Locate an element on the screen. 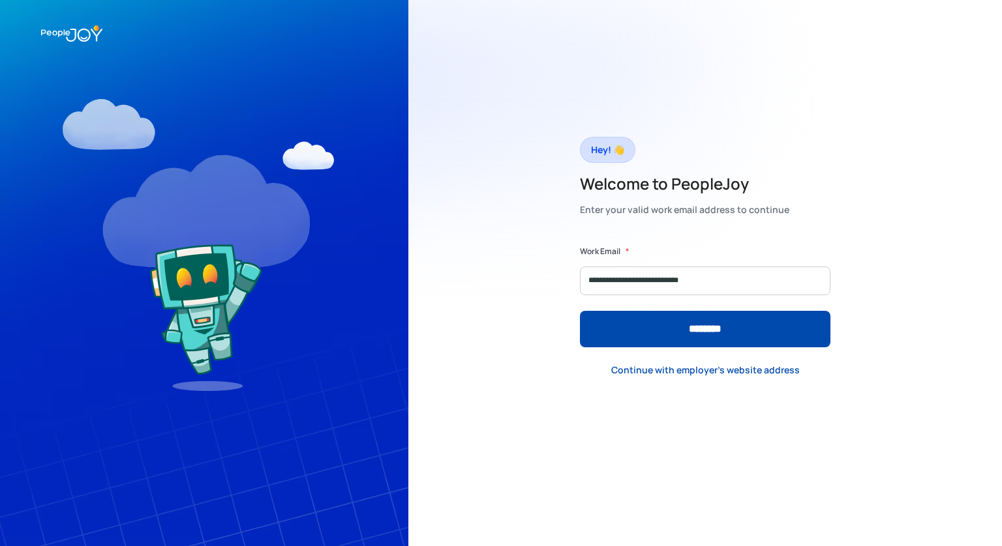 The width and height of the screenshot is (1002, 546). form: Form is located at coordinates (705, 296).